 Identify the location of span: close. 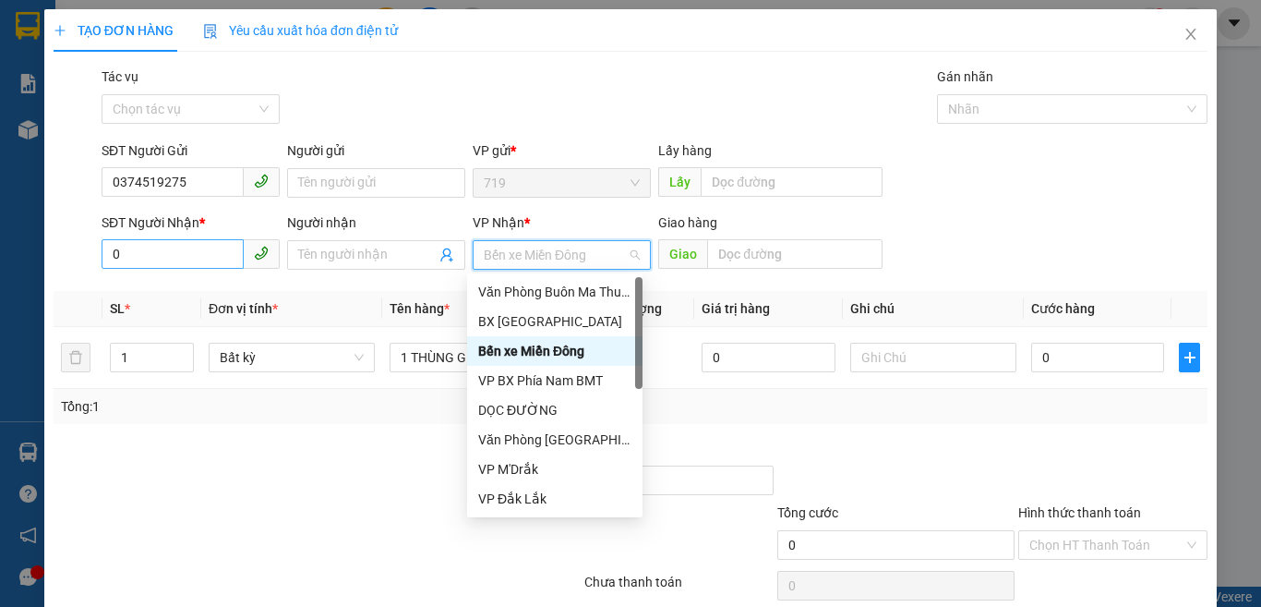
(1191, 34).